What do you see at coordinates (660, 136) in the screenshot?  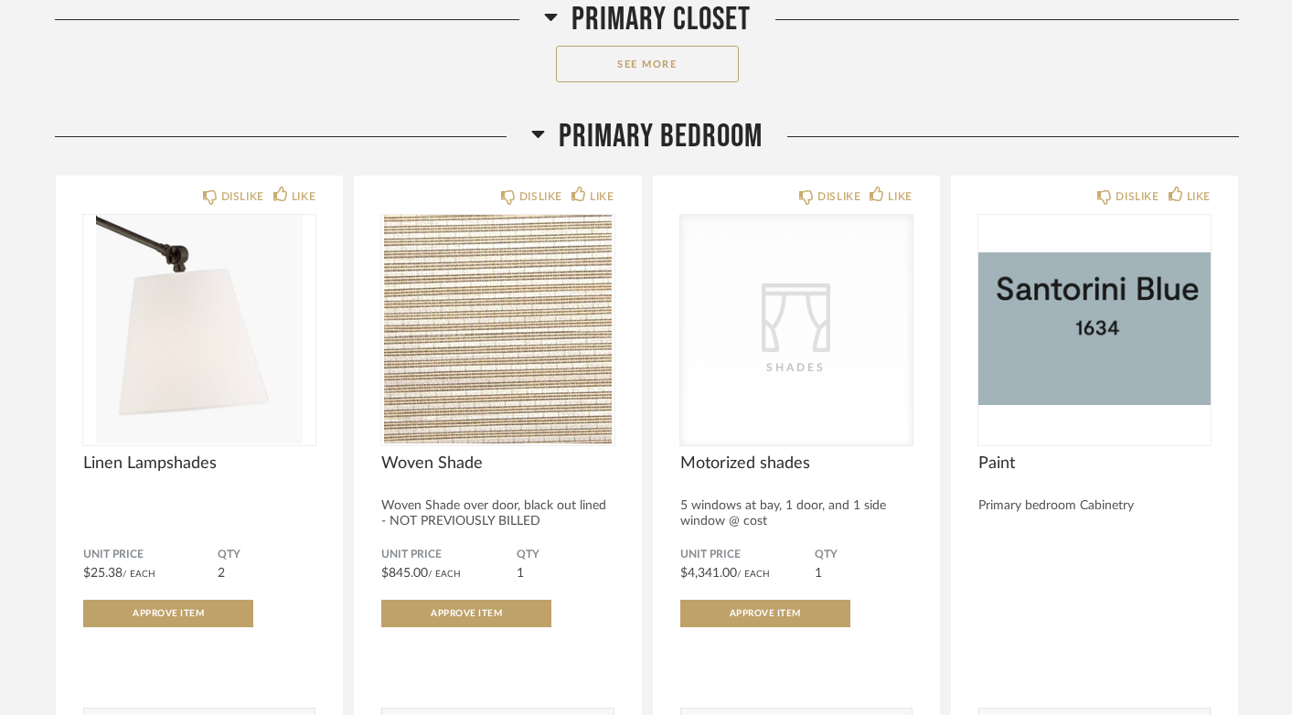 I see `span: Primary Bedroom` at bounding box center [660, 136].